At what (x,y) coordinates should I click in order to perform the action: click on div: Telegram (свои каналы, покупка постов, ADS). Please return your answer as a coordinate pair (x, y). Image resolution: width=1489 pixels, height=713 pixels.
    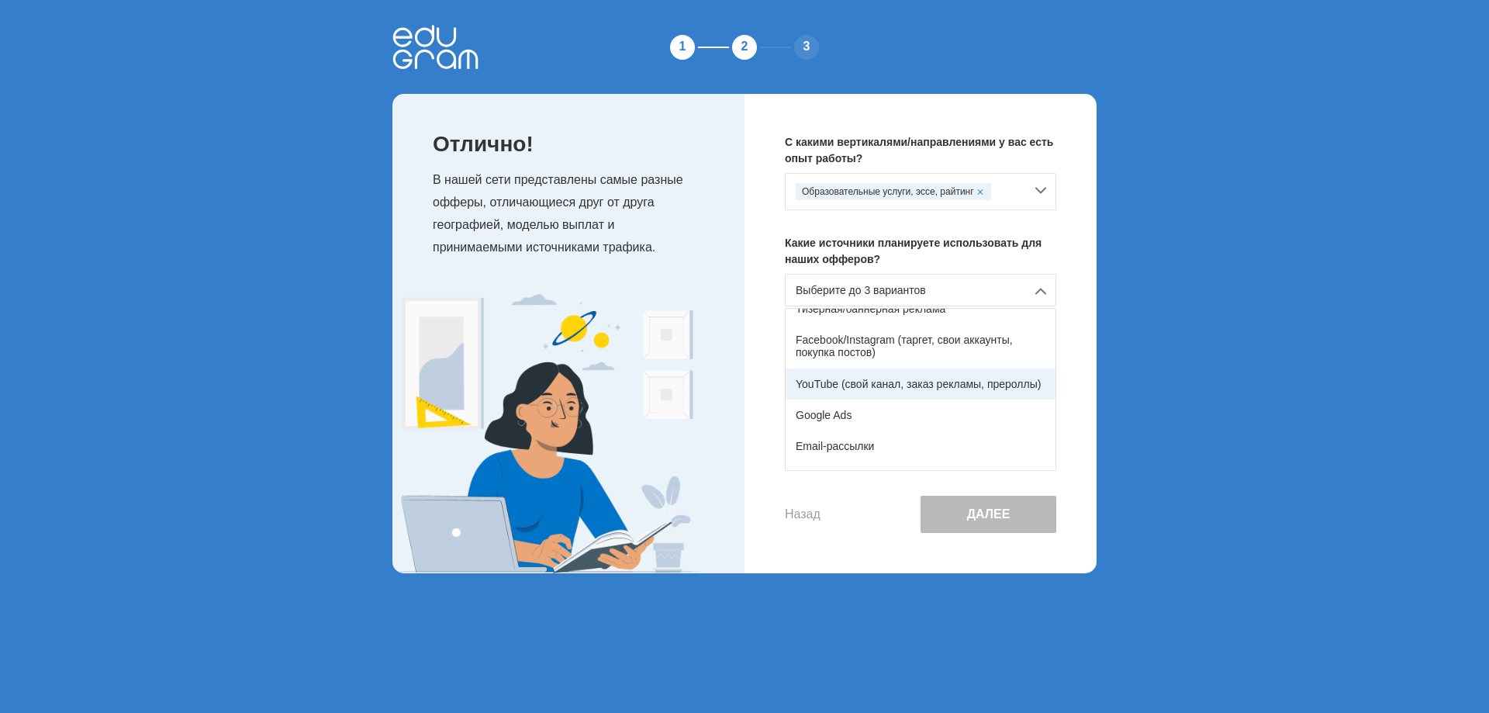
    Looking at the image, I should click on (921, 477).